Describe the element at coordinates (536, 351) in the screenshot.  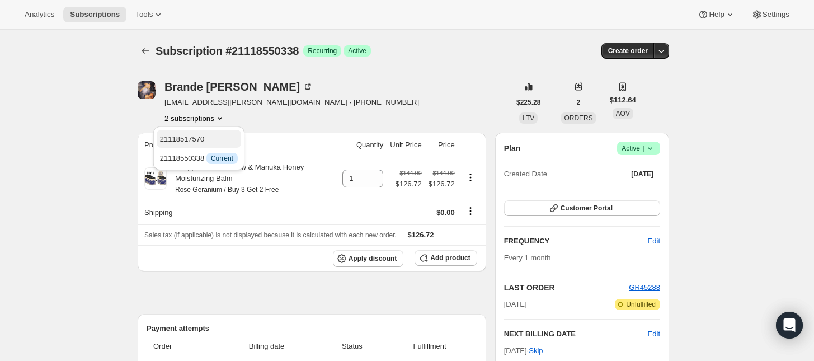
I see `span: Skip` at that location.